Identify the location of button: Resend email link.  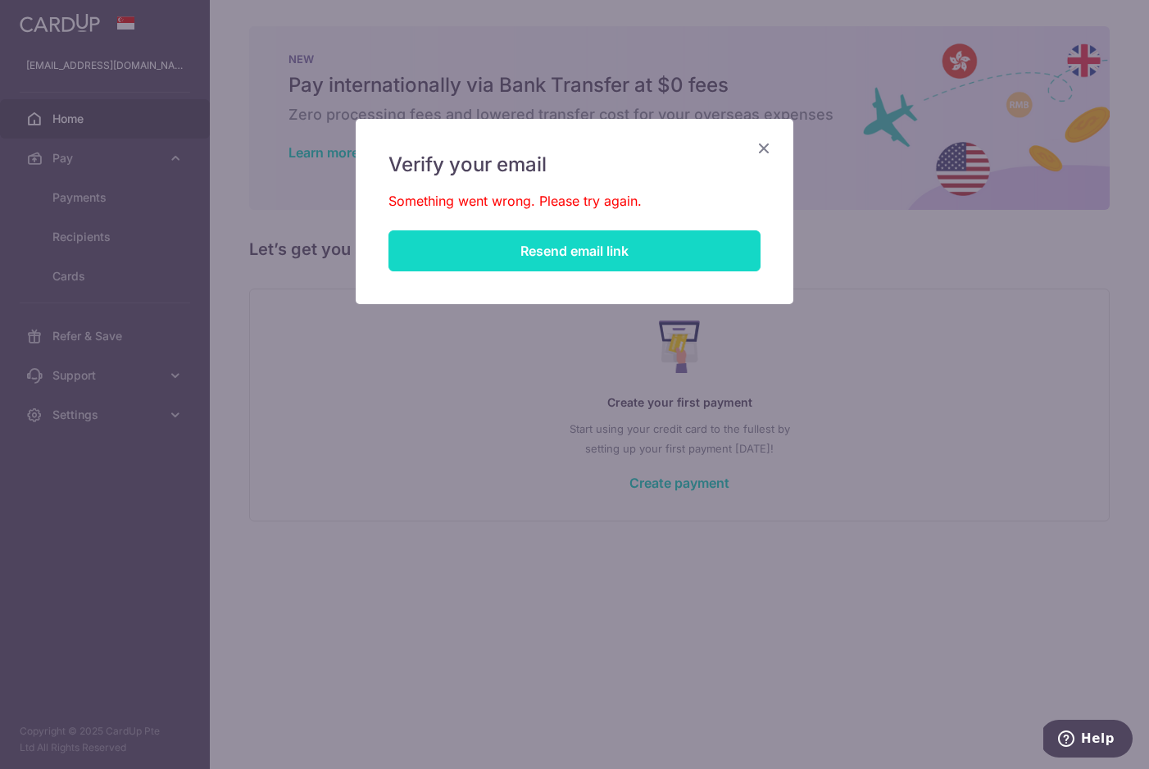
(574, 251).